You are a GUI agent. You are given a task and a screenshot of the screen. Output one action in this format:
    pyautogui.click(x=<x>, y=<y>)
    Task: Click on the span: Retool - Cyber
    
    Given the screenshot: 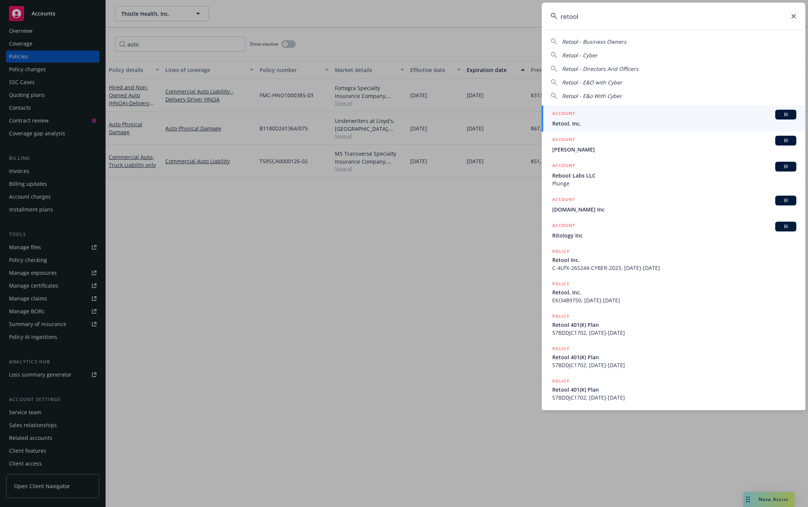 What is the action you would take?
    pyautogui.click(x=580, y=55)
    